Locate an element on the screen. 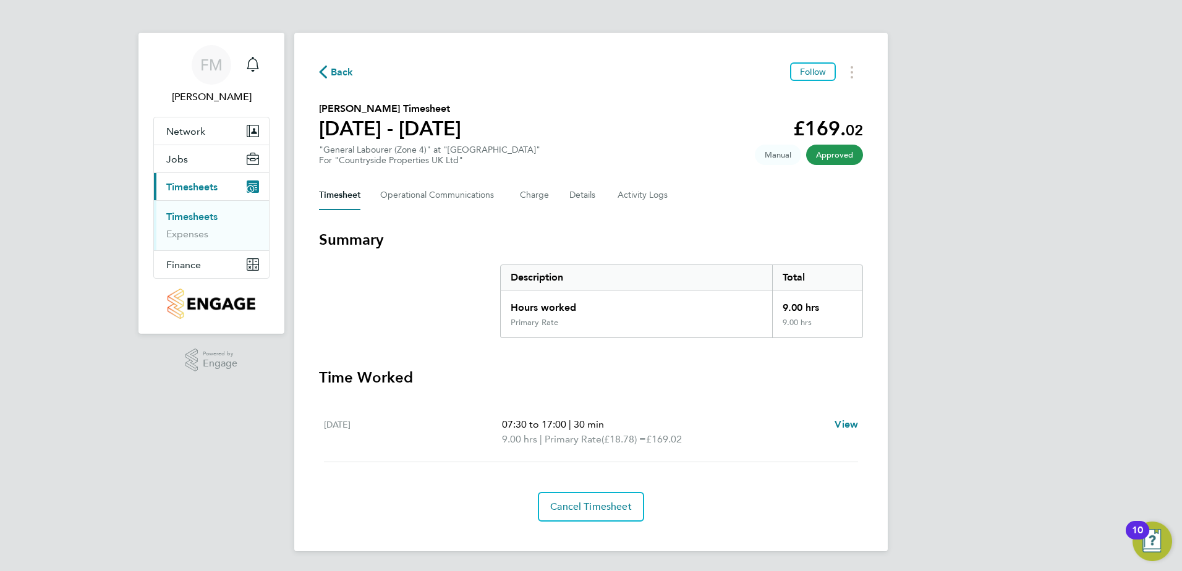 This screenshot has height=571, width=1182. button: Jobs is located at coordinates (211, 159).